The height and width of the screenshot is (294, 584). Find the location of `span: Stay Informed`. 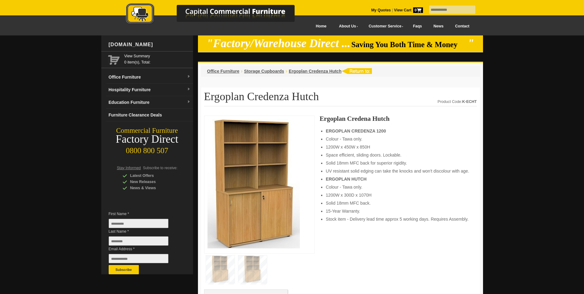

span: Stay Informed is located at coordinates (129, 168).